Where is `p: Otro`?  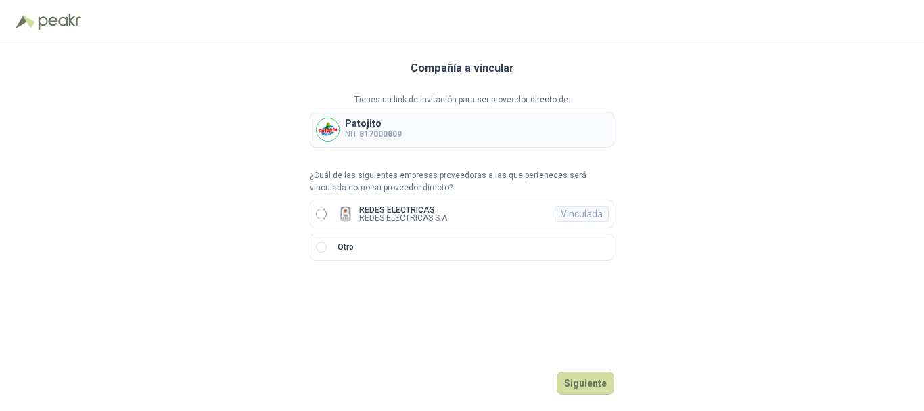
p: Otro is located at coordinates (346, 247).